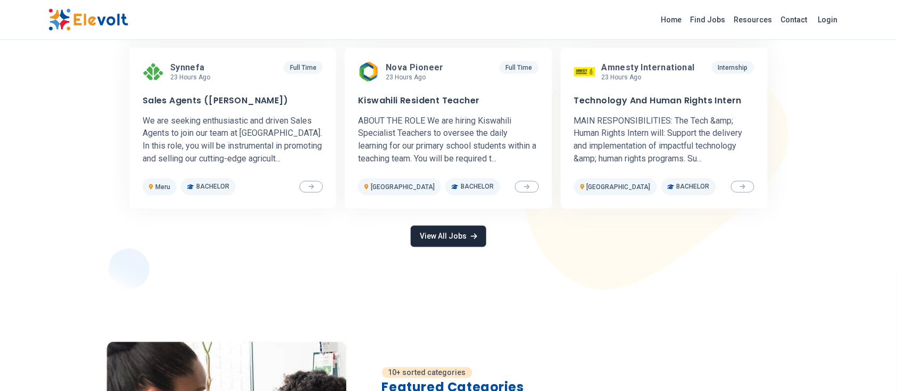 This screenshot has width=897, height=391. What do you see at coordinates (448, 140) in the screenshot?
I see `p: ABOUT THE ROLE We are hiring Kiswahili Specialist Teachers to oversee the daily learning for our ...` at bounding box center [448, 140].